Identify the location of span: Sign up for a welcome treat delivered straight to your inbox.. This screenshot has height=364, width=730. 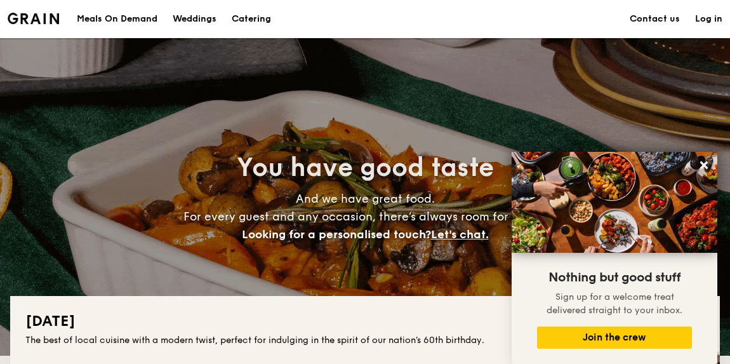
(615, 304).